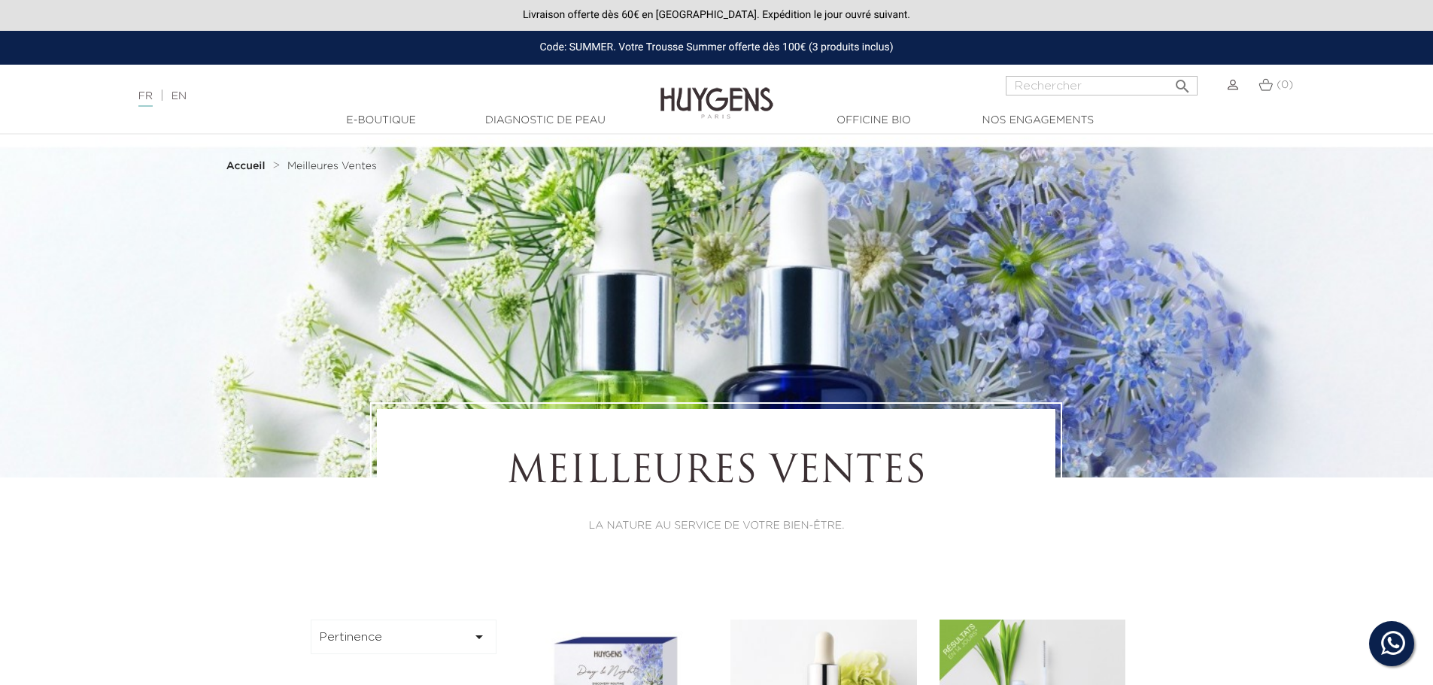  Describe the element at coordinates (545, 120) in the screenshot. I see `a: Diagnostic de peau` at that location.